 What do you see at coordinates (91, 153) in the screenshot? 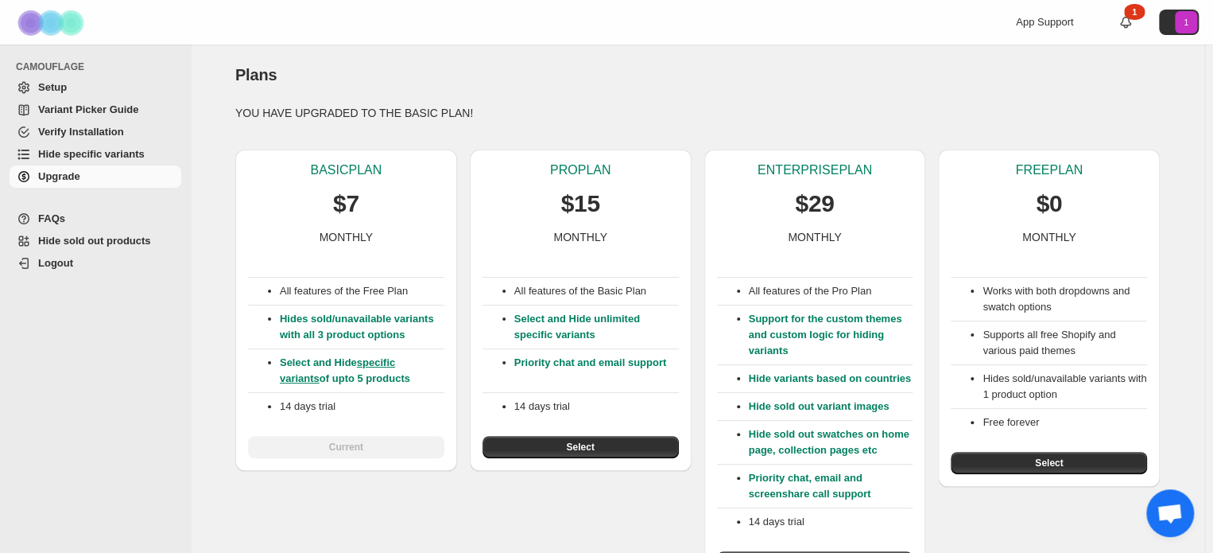
I see `span: Hide specific variants` at bounding box center [91, 153].